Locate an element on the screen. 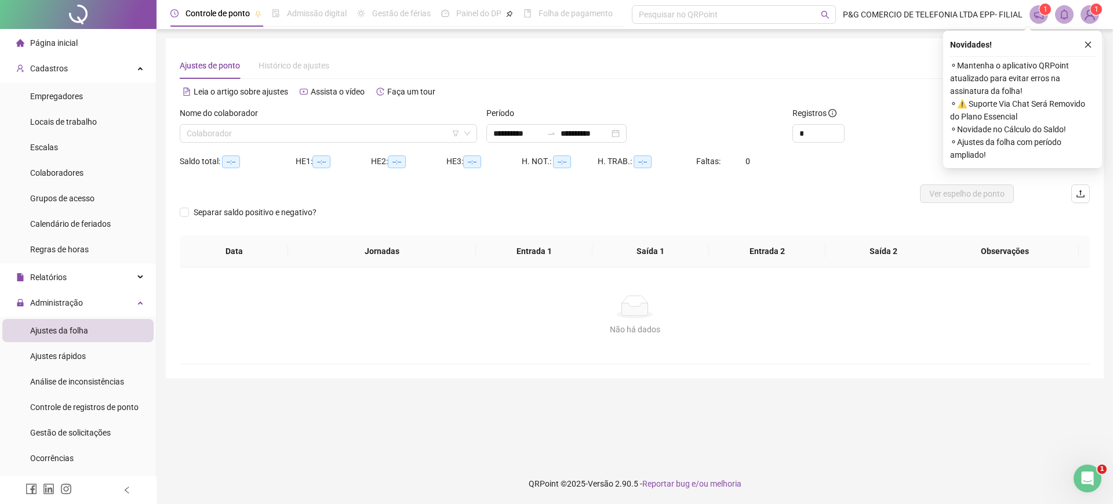 This screenshot has width=1113, height=504. th: Entrada 1 is located at coordinates (534, 251).